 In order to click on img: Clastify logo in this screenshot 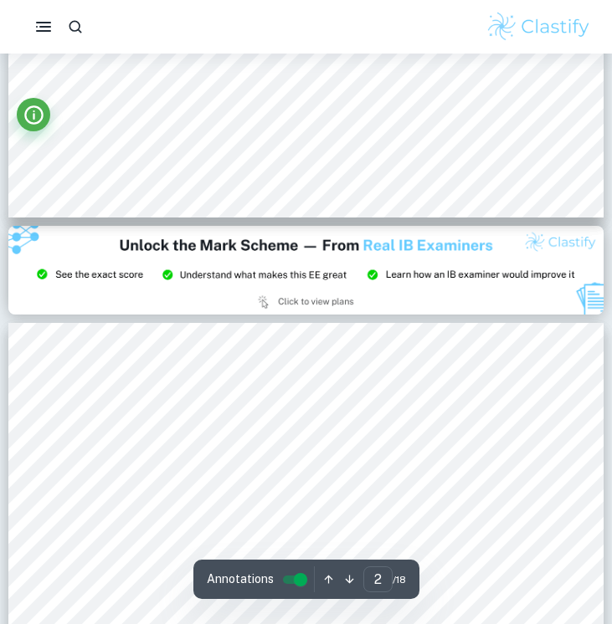, I will do `click(538, 27)`.